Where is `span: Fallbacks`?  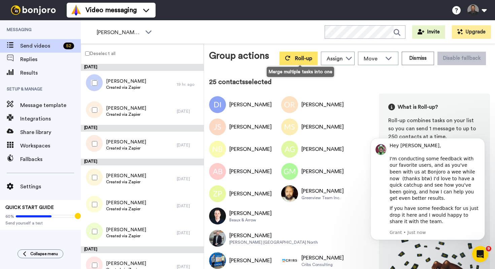 span: Fallbacks is located at coordinates (51, 159).